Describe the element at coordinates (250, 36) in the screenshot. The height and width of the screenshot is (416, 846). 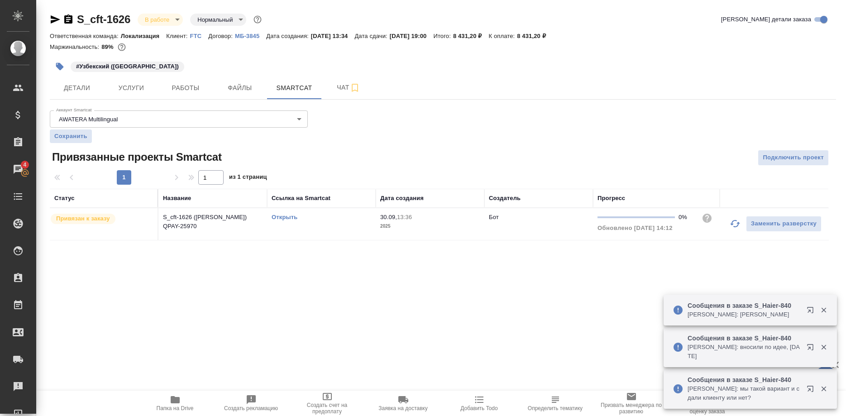
I see `p: МБ-3845` at that location.